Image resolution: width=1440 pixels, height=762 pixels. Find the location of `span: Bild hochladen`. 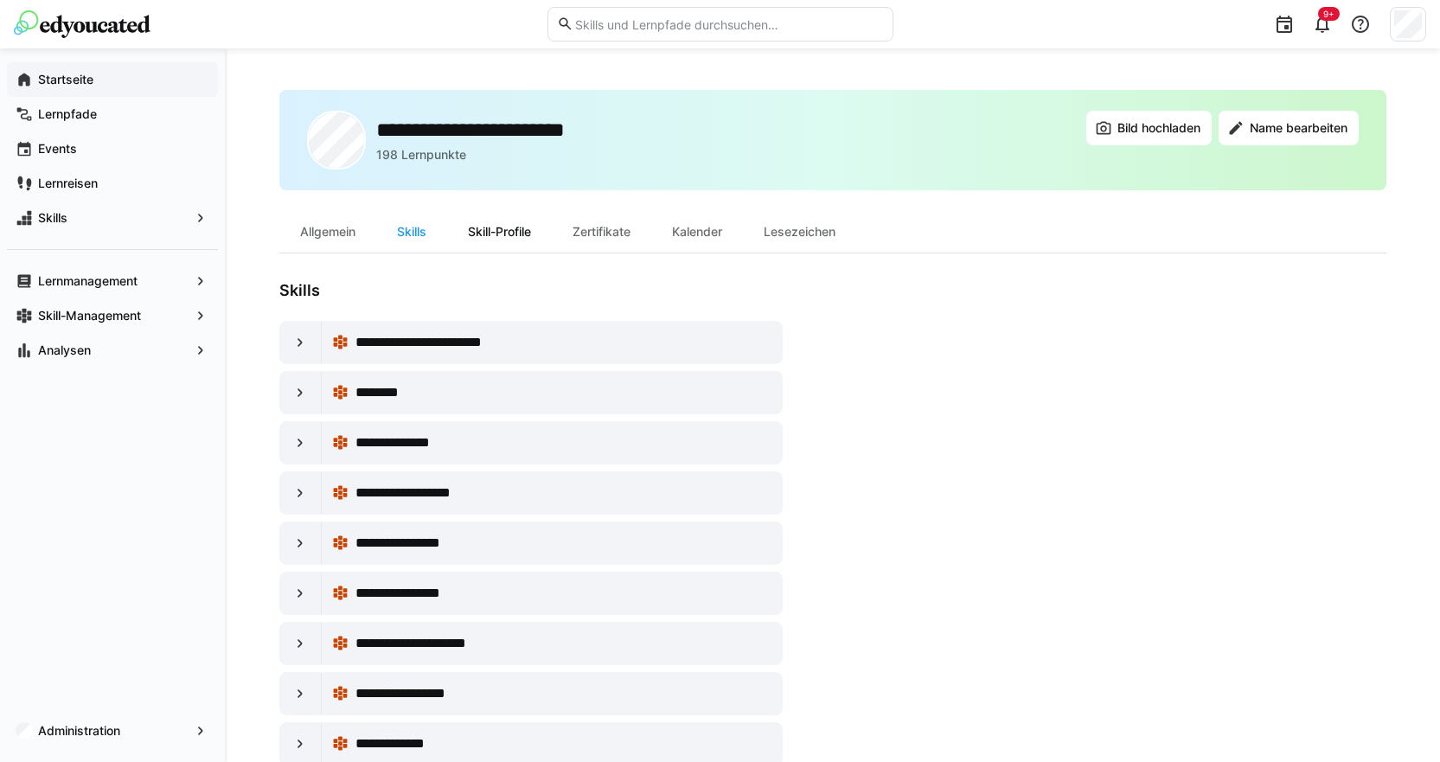

span: Bild hochladen is located at coordinates (1159, 128).